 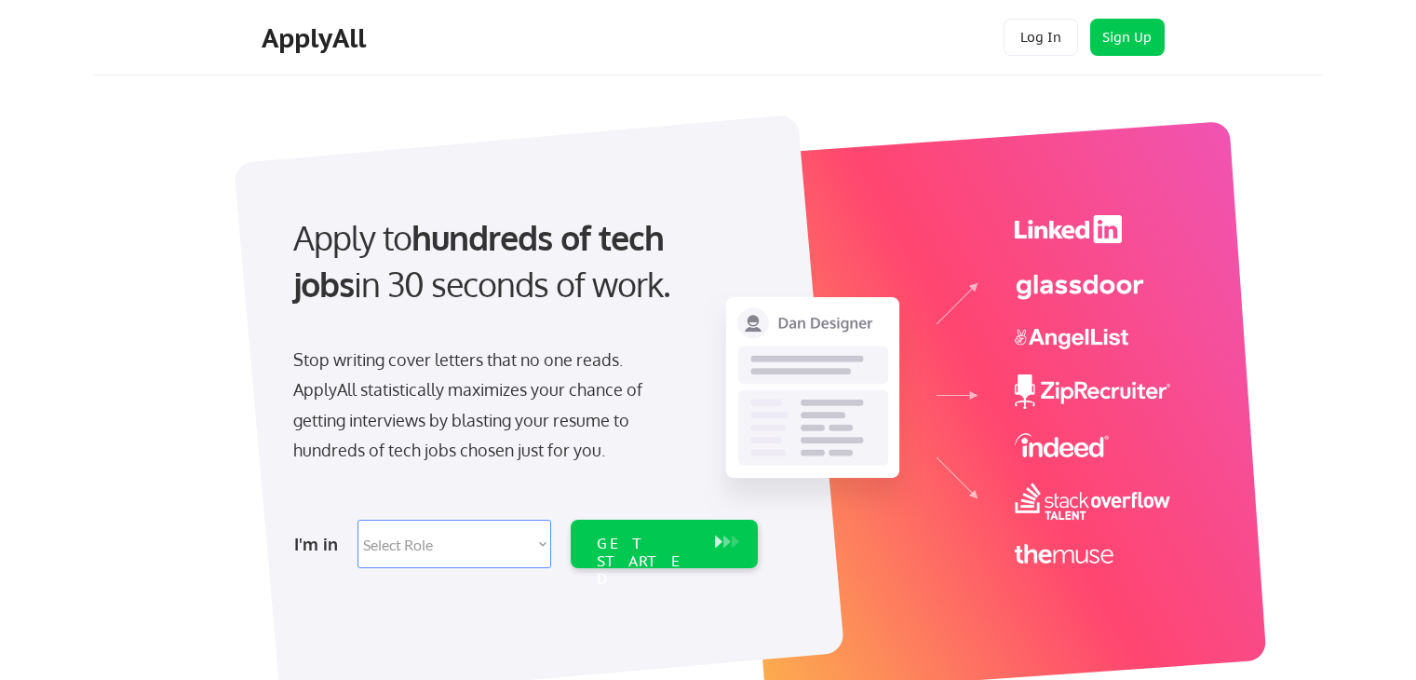 I want to click on div: I'm in, so click(x=320, y=544).